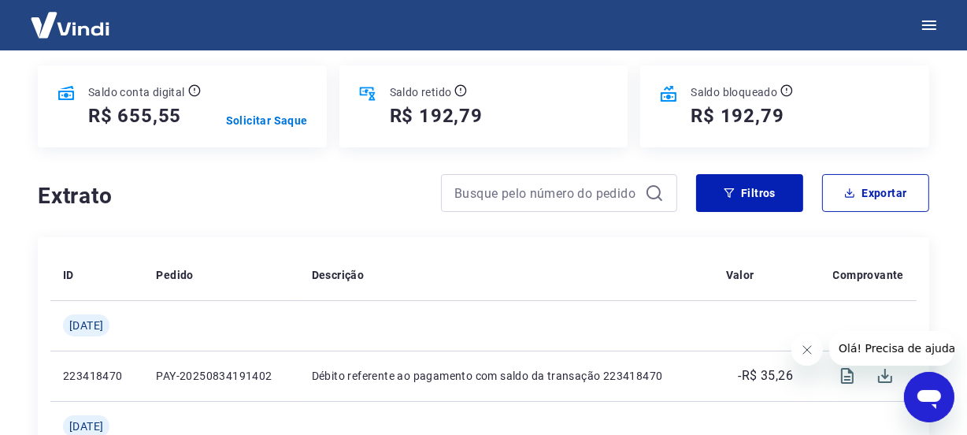  I want to click on p: Débito referente ao pagamento com saldo da transação 223418470, so click(506, 376).